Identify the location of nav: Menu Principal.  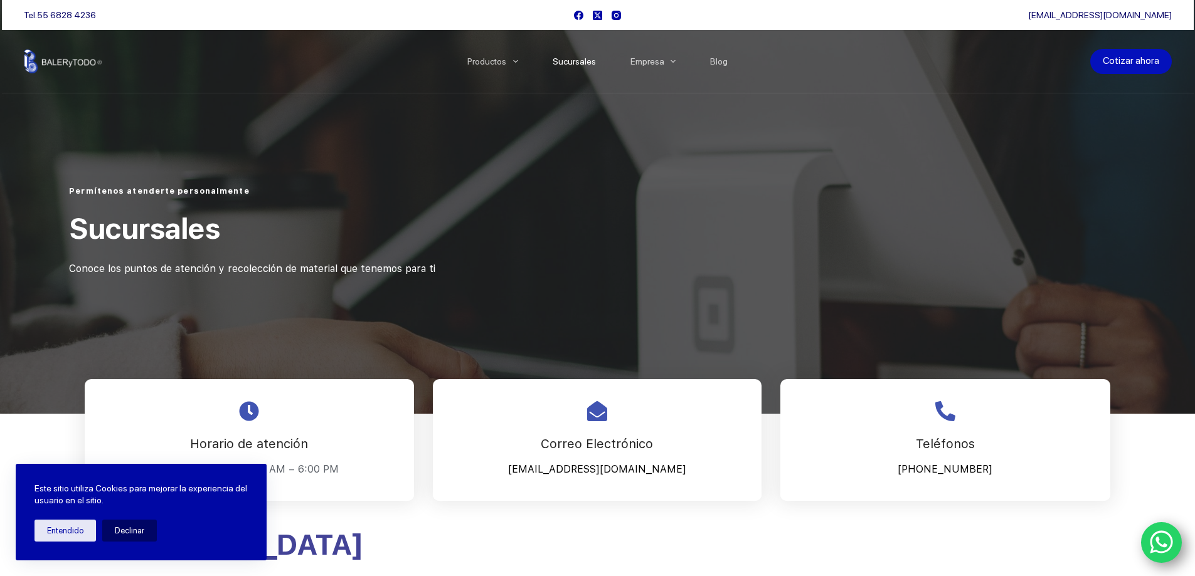
(597, 61).